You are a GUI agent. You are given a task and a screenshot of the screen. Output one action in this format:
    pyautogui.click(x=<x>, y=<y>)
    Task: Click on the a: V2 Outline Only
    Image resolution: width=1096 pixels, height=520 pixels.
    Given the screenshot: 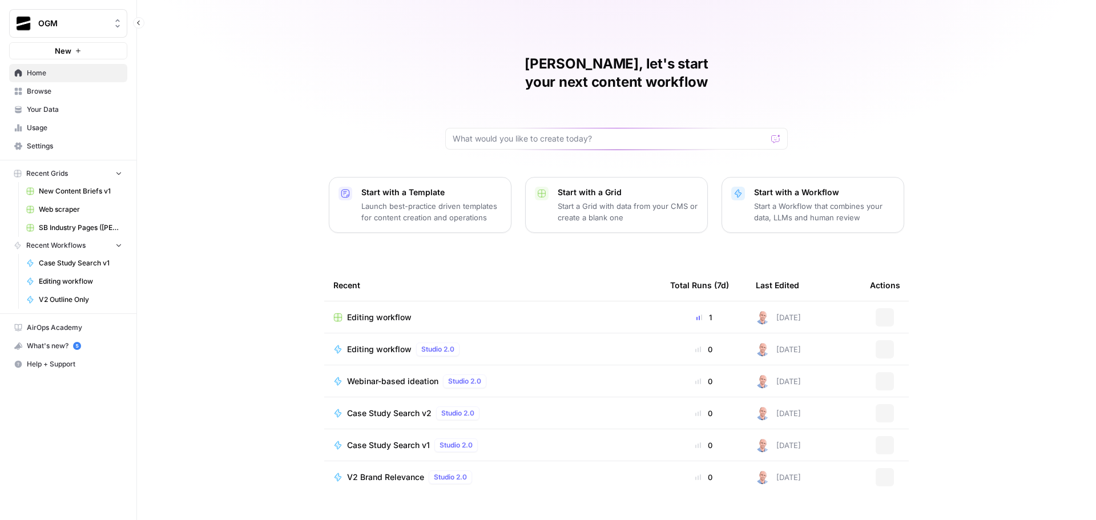 What is the action you would take?
    pyautogui.click(x=74, y=300)
    